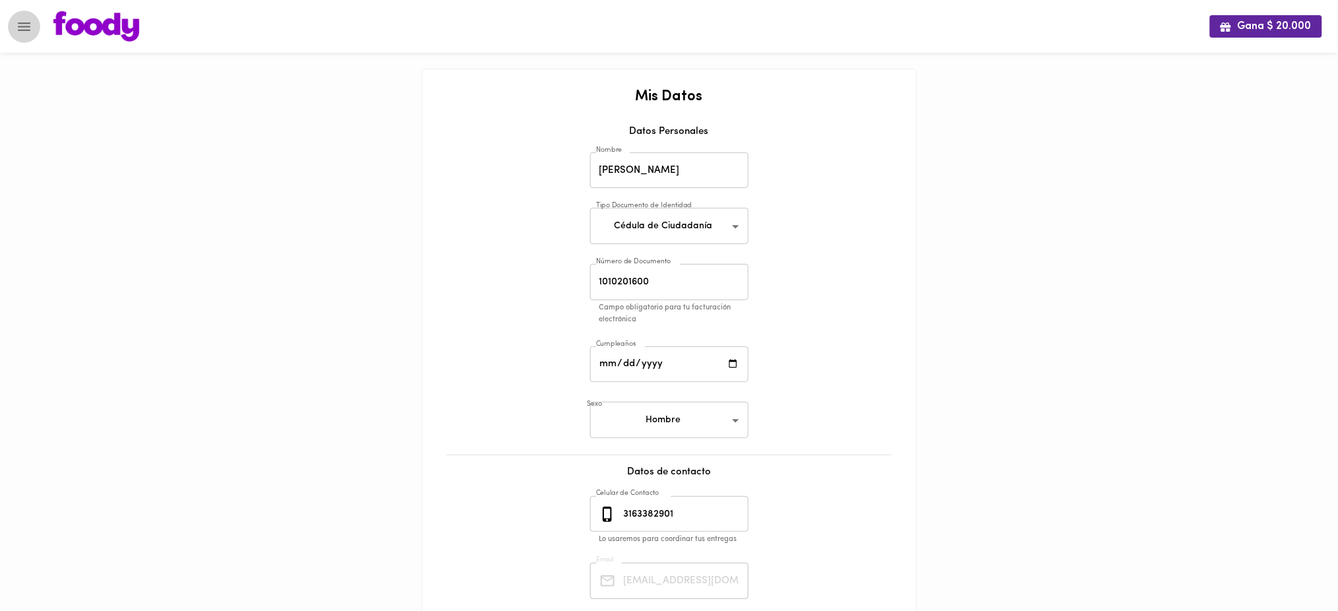 Image resolution: width=1338 pixels, height=611 pixels. What do you see at coordinates (678, 540) in the screenshot?
I see `p: Lo usaremos para coordinar tus entregas` at bounding box center [678, 540].